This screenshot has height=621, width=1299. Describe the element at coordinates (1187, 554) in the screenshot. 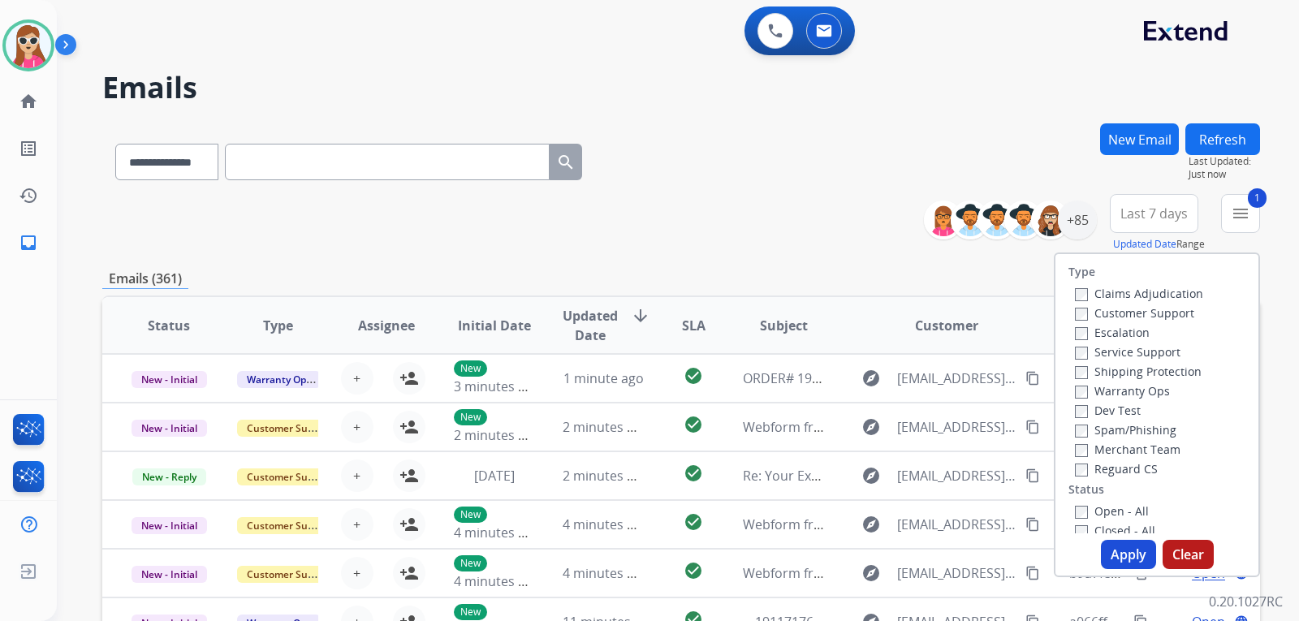

I see `button: Clear` at that location.